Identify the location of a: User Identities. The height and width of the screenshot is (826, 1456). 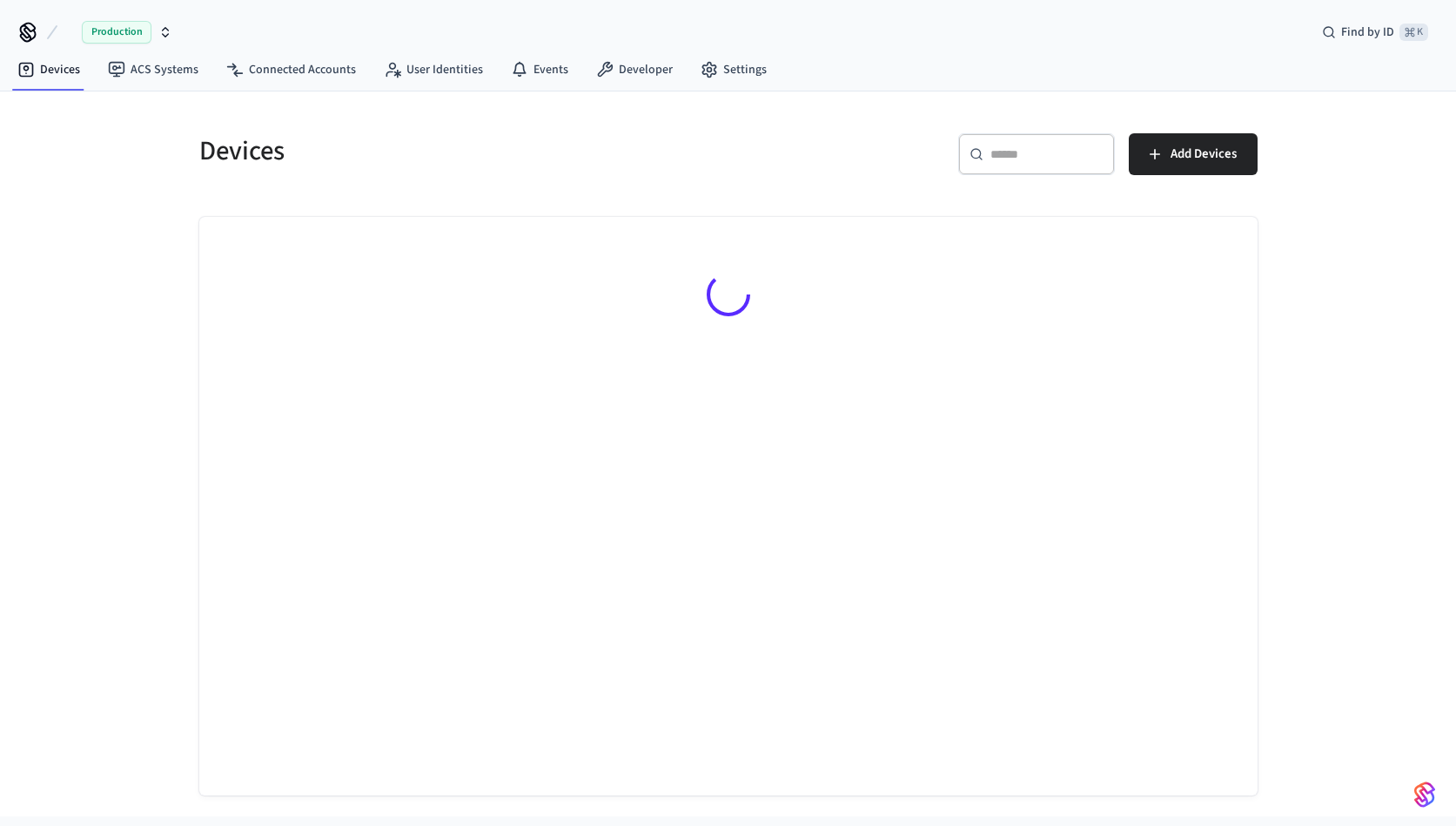
(433, 70).